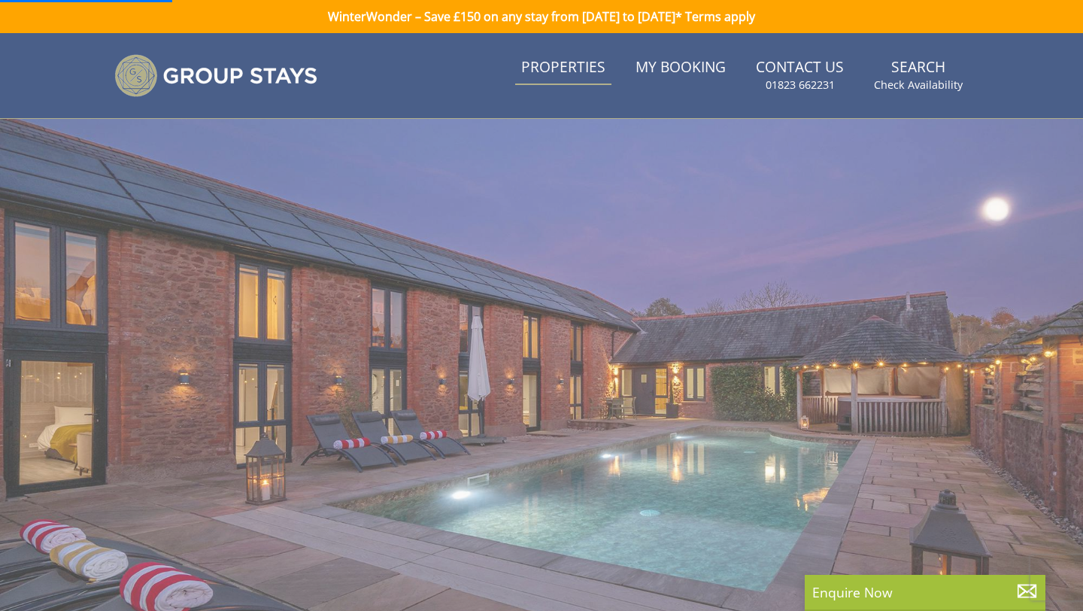 Image resolution: width=1083 pixels, height=611 pixels. I want to click on a: SearchCheck Availability, so click(918, 75).